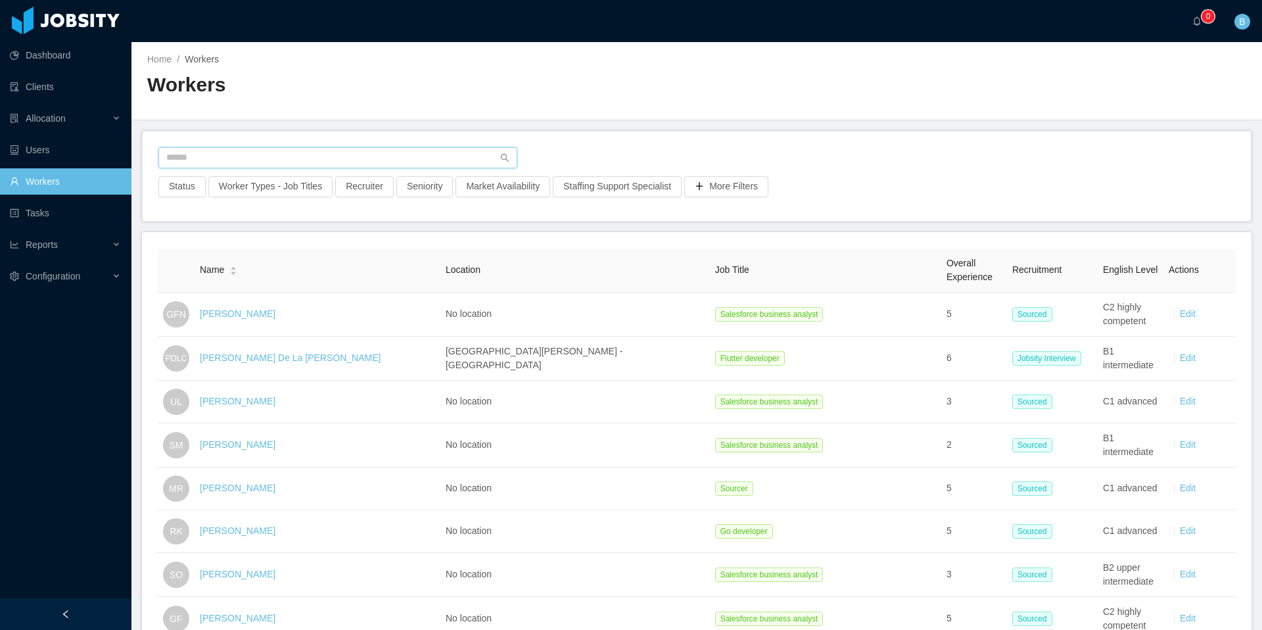  What do you see at coordinates (159, 59) in the screenshot?
I see `a: Home` at bounding box center [159, 59].